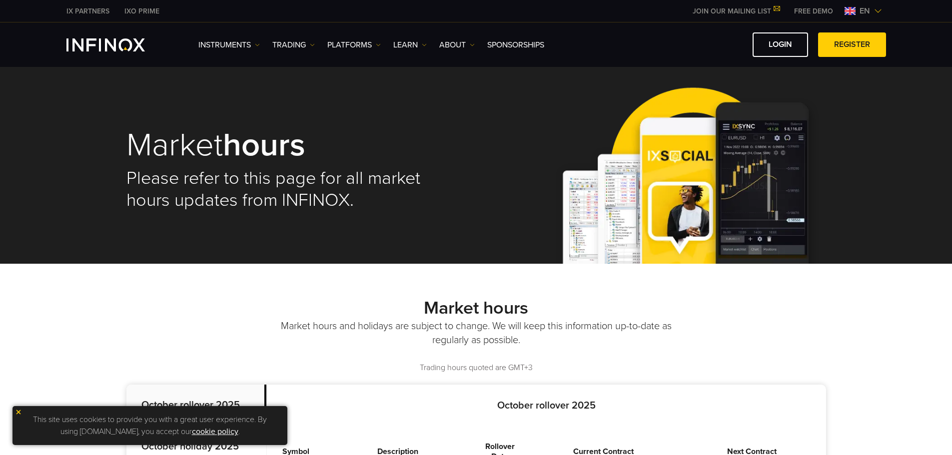  I want to click on a: JOIN OUR MAILING LIST, so click(736, 11).